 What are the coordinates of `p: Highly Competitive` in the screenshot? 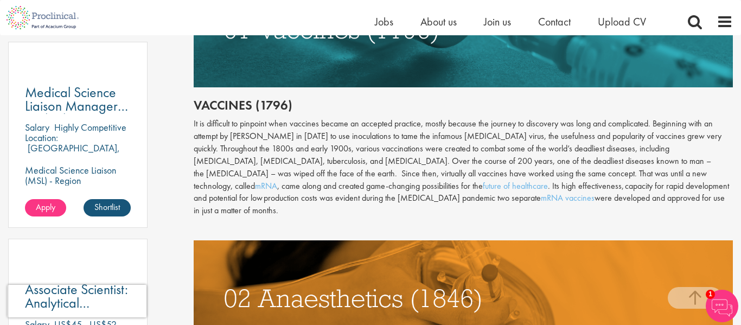 It's located at (90, 127).